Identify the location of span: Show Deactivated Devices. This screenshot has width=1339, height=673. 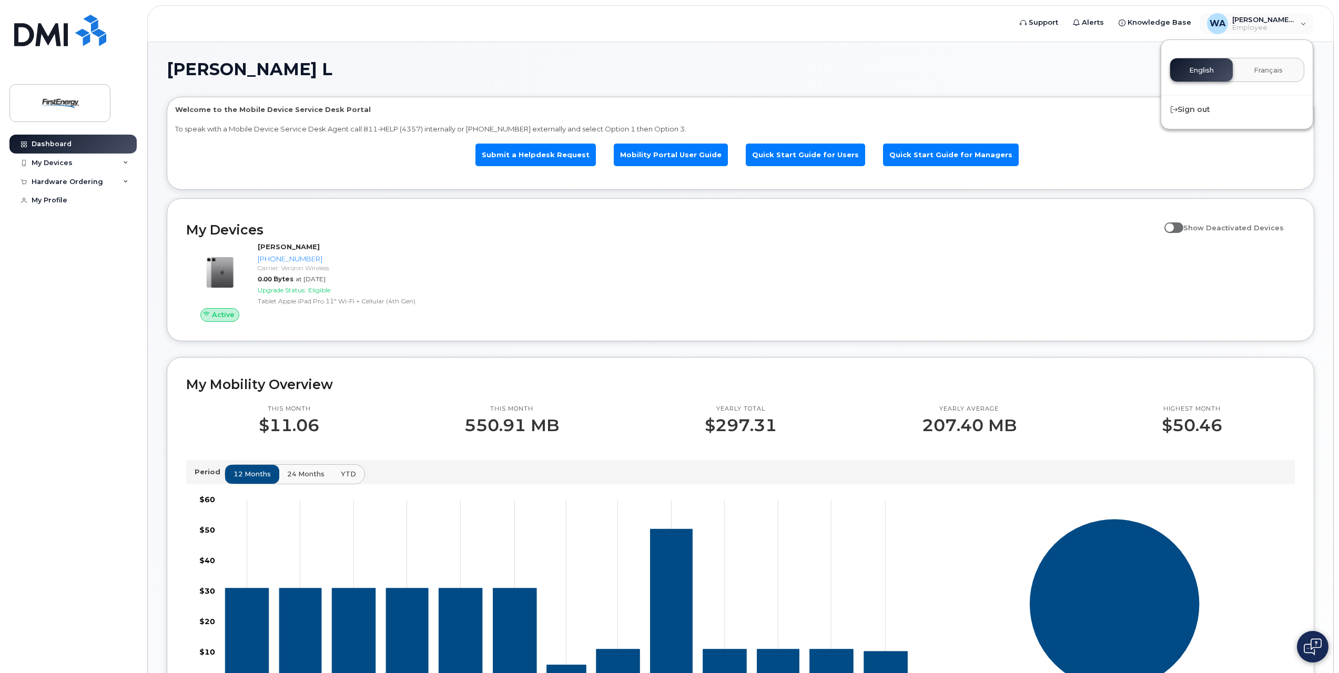
(1234, 228).